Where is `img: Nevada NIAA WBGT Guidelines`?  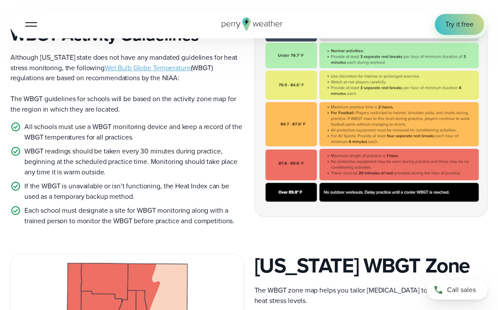 img: Nevada NIAA WBGT Guidelines is located at coordinates (372, 120).